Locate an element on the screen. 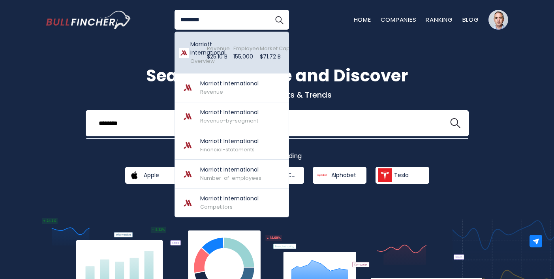 The width and height of the screenshot is (554, 279). span: Overview is located at coordinates (202, 61).